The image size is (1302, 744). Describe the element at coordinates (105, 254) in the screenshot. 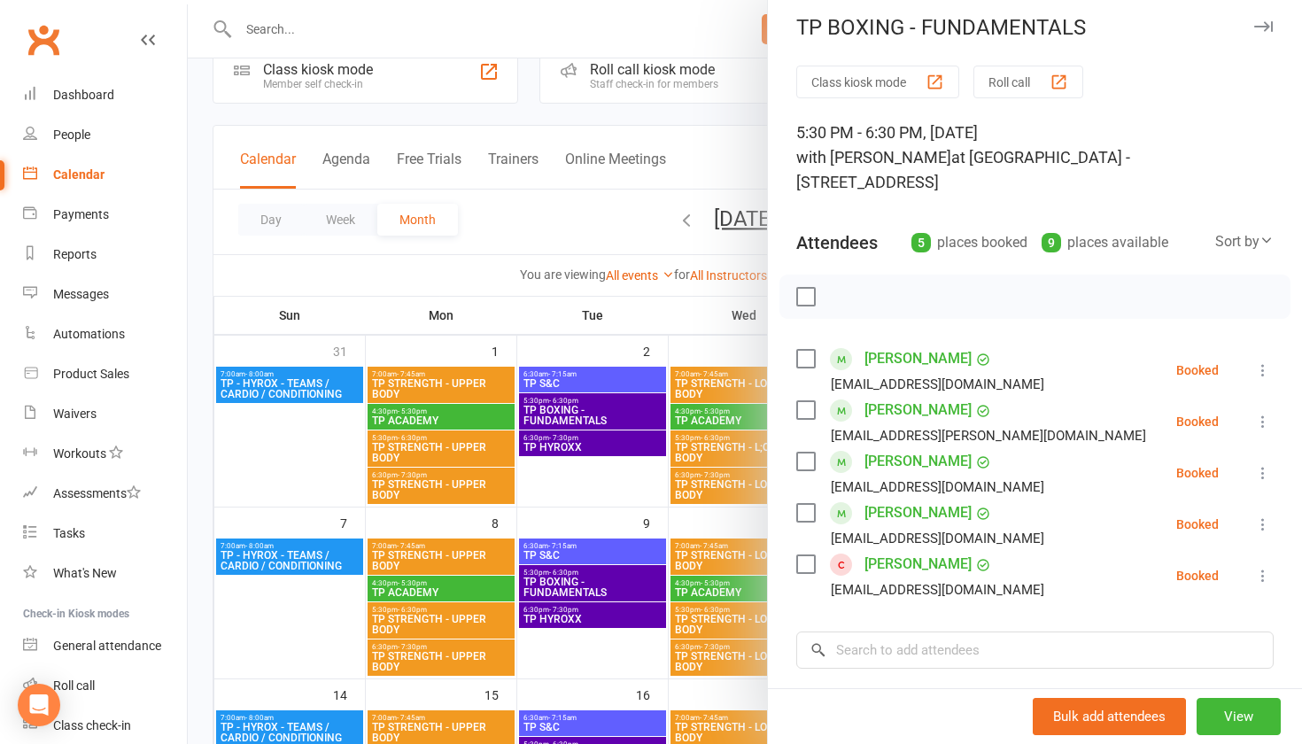

I see `a: Reports` at that location.